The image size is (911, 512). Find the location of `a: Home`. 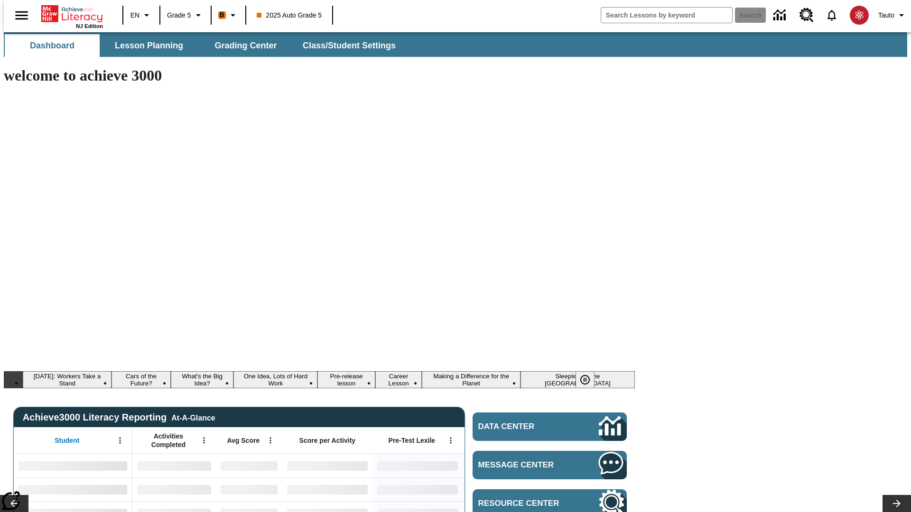

a: Home is located at coordinates (72, 14).